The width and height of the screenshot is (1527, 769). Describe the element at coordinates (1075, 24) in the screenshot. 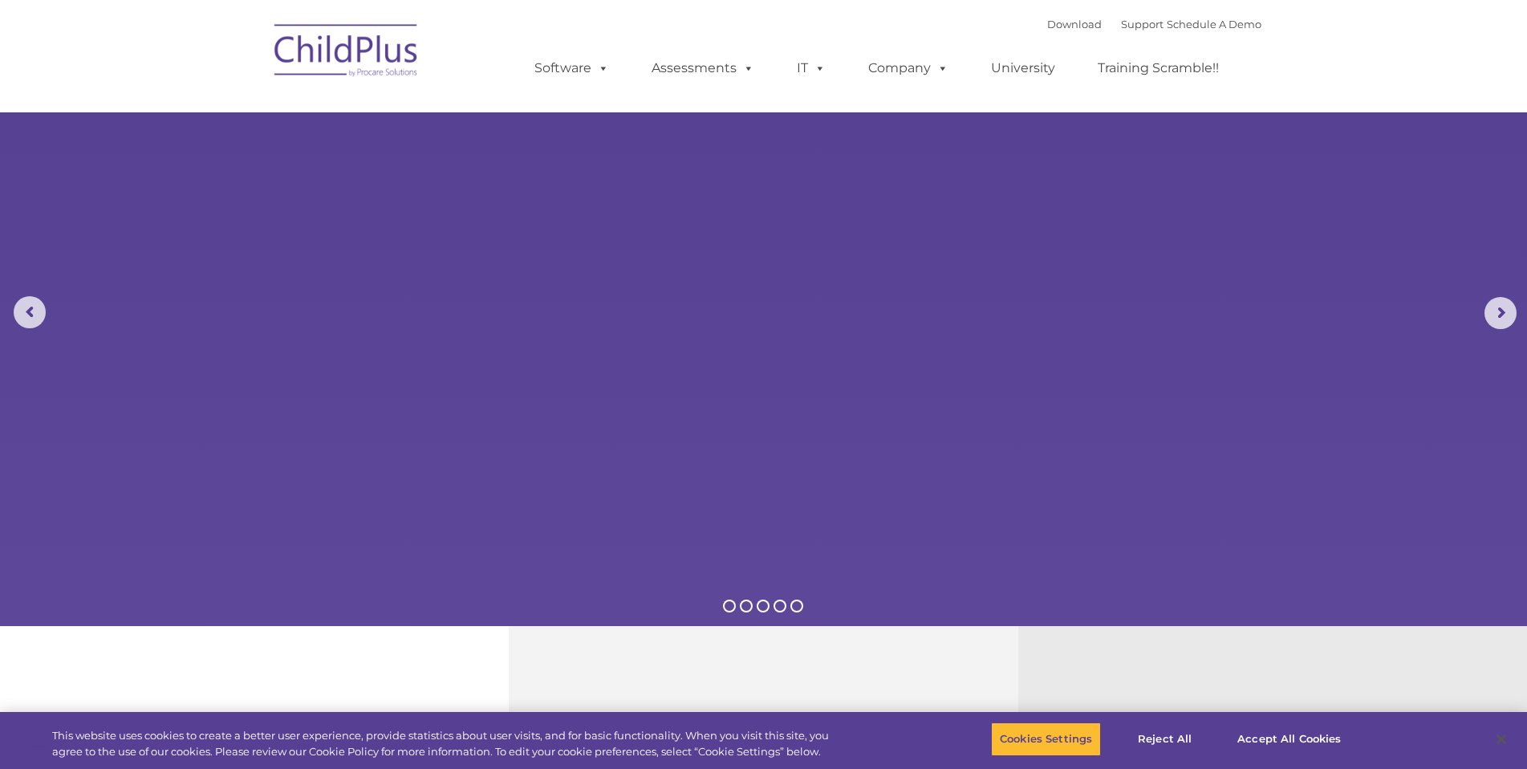

I see `a: Download` at that location.